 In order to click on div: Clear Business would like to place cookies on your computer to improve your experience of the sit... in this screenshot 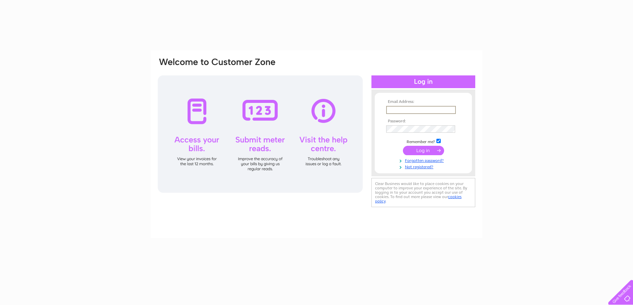, I will do `click(423, 192)`.